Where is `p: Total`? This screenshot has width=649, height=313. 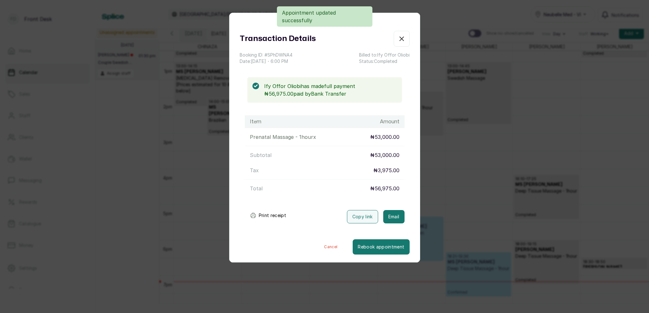
p: Total is located at coordinates (256, 189).